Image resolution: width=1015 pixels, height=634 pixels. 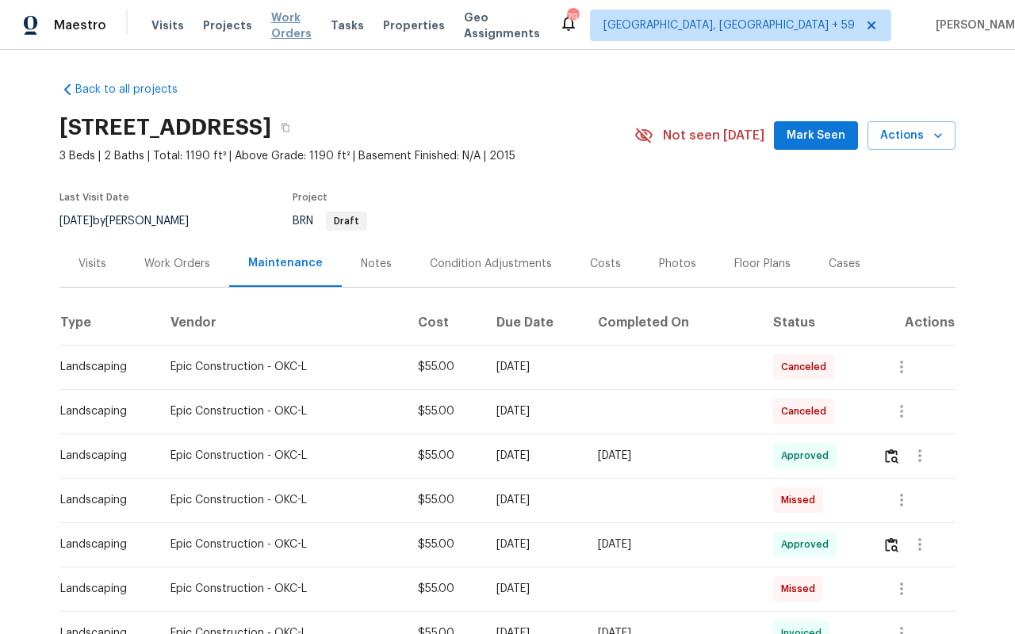 What do you see at coordinates (605, 264) in the screenshot?
I see `div: Costs` at bounding box center [605, 264].